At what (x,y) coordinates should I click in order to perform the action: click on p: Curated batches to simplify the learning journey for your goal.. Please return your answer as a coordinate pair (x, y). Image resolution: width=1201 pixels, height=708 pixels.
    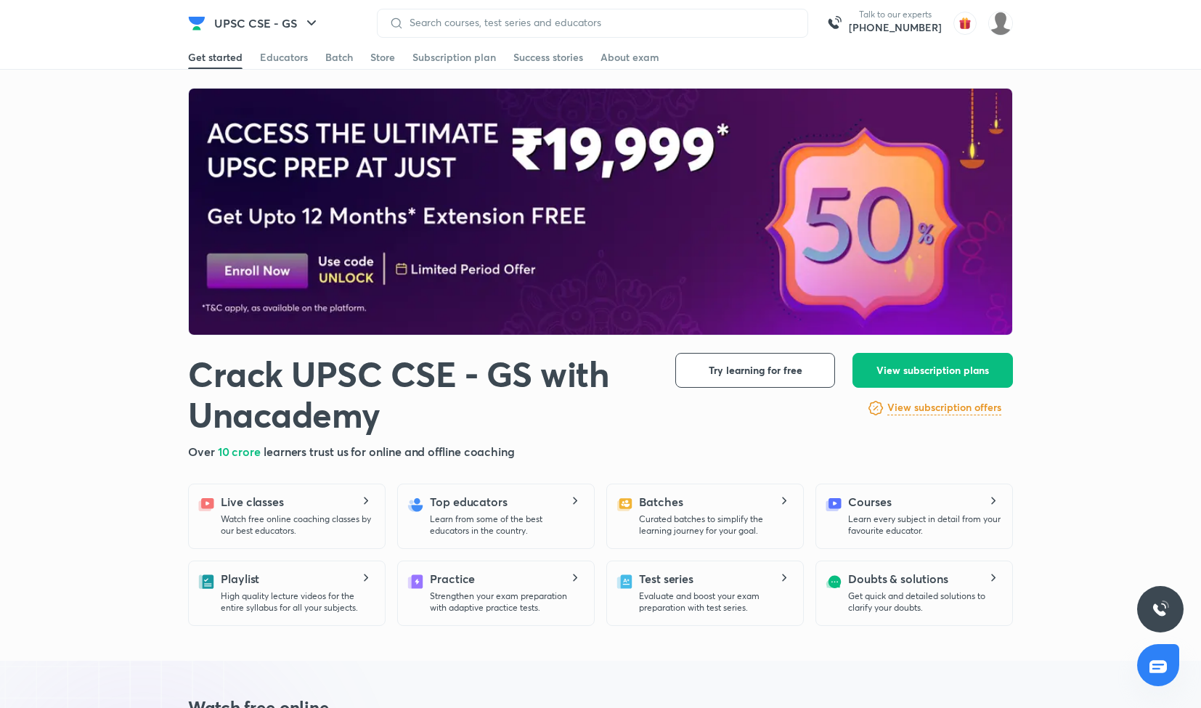
    Looking at the image, I should click on (715, 525).